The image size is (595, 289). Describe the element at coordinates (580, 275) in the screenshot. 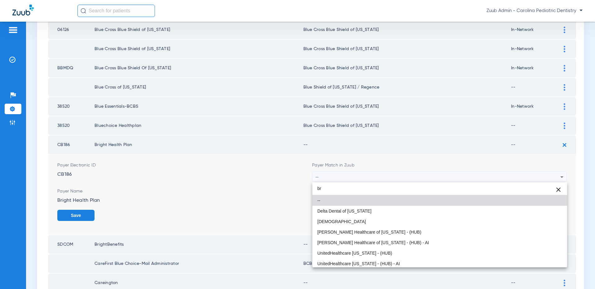

I see `div: Chat Widget` at that location.